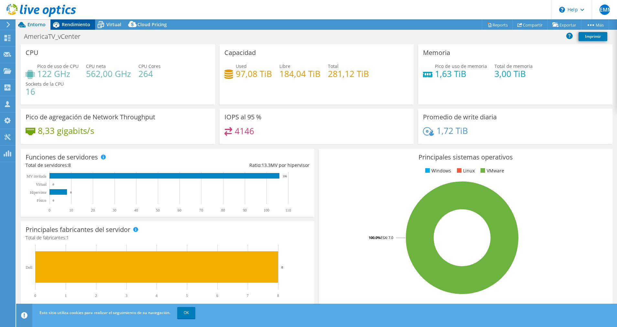  Describe the element at coordinates (149, 74) in the screenshot. I see `h4: 264` at that location.